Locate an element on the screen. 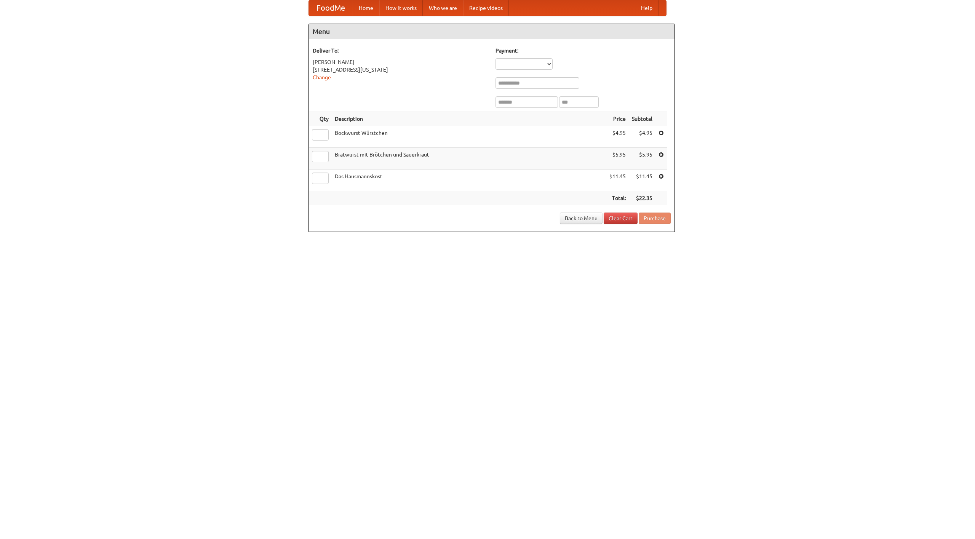 Image resolution: width=975 pixels, height=539 pixels. a: Recipe videos is located at coordinates (486, 8).